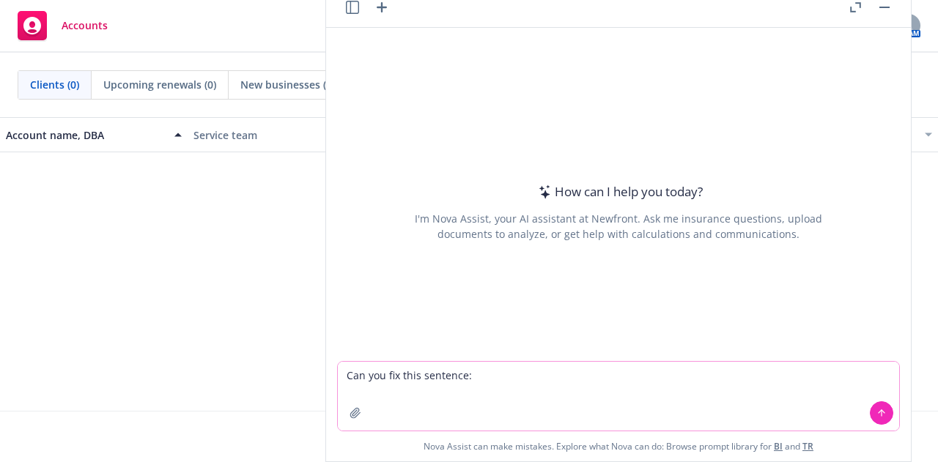  What do you see at coordinates (619, 192) in the screenshot?
I see `div: How can I help you today?` at bounding box center [619, 192].